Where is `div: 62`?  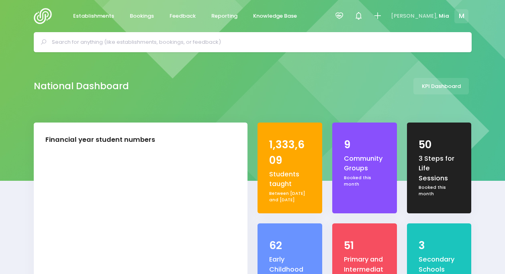
div: 62 is located at coordinates (290, 245).